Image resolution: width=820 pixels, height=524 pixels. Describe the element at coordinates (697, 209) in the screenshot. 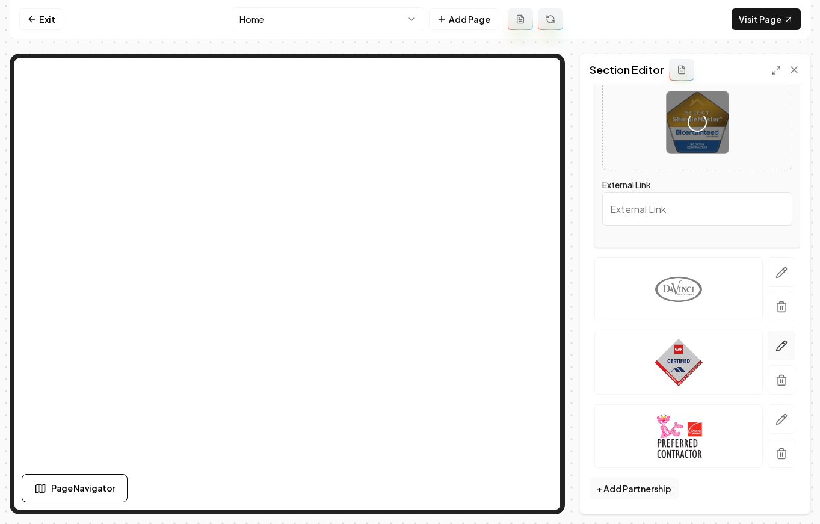

I see `input: External Link` at that location.